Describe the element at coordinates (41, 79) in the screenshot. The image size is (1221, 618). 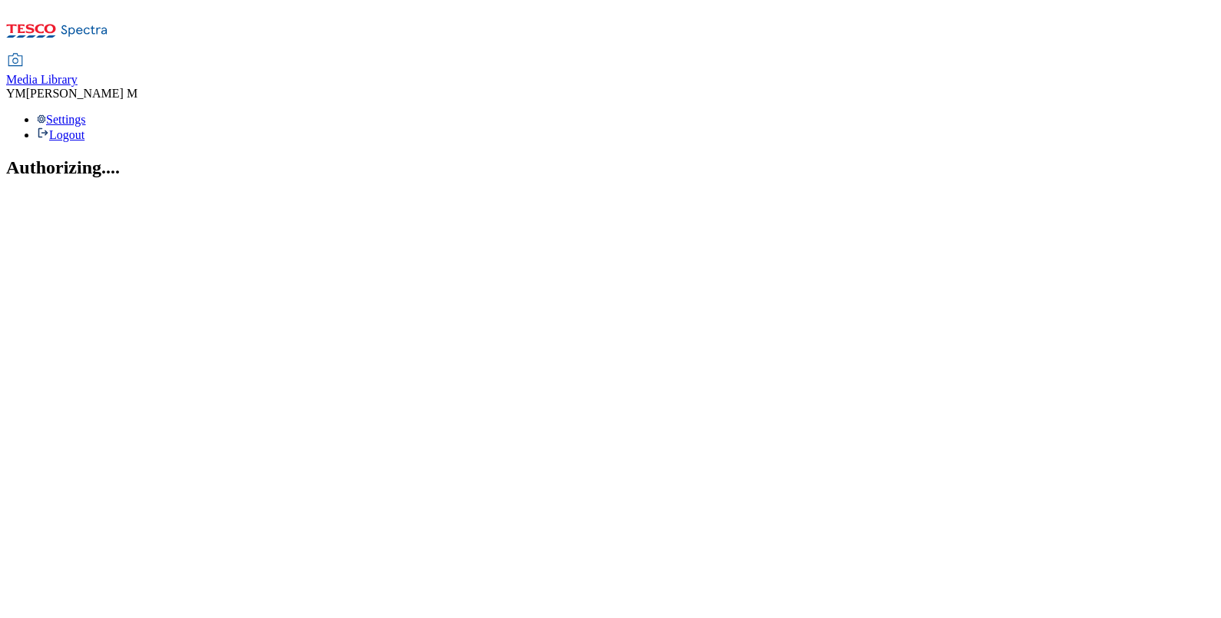
I see `span: Media Library` at that location.